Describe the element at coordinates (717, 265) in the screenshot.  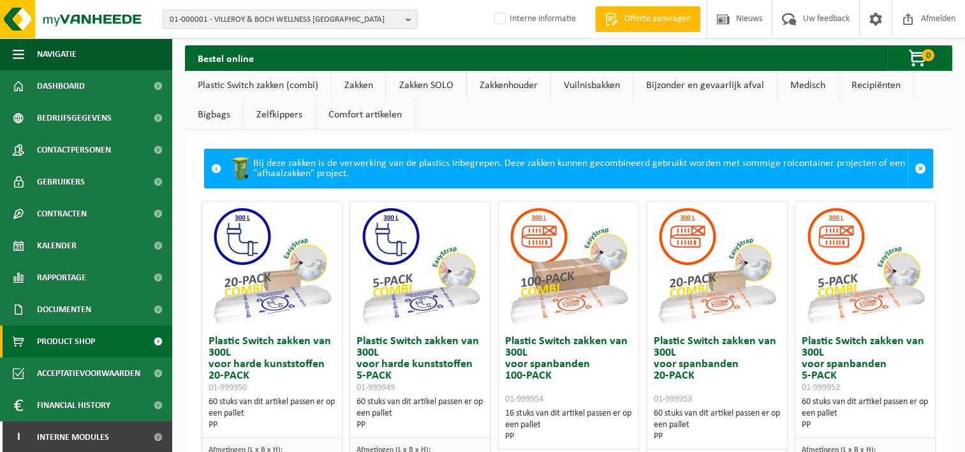
I see `img: 01-999953` at that location.